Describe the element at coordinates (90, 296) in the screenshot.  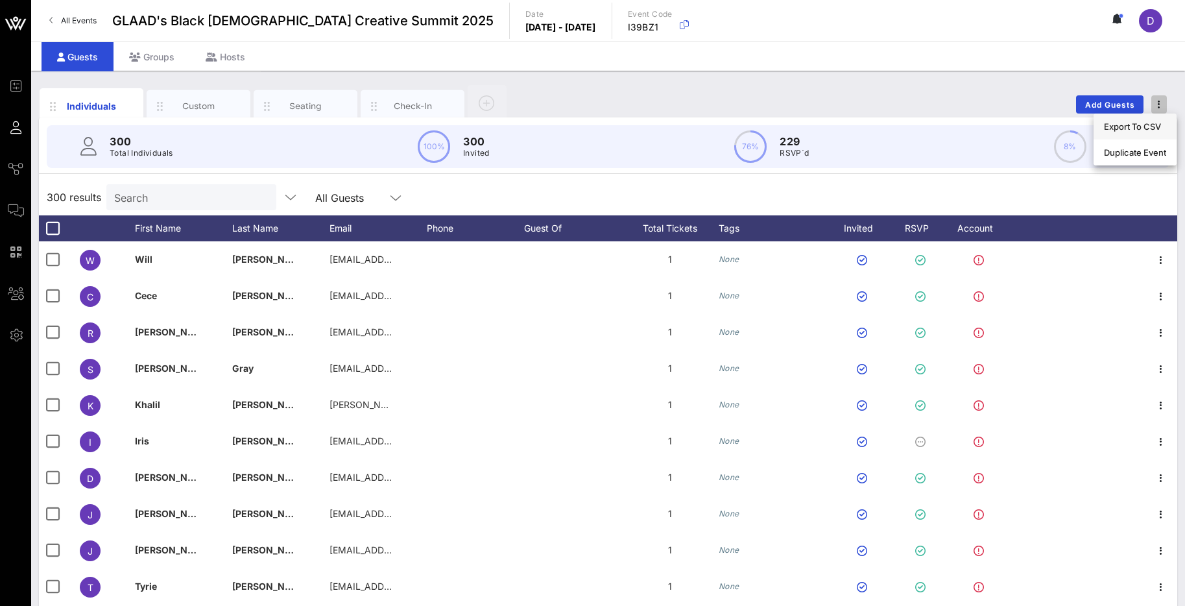
I see `span: C` at that location.